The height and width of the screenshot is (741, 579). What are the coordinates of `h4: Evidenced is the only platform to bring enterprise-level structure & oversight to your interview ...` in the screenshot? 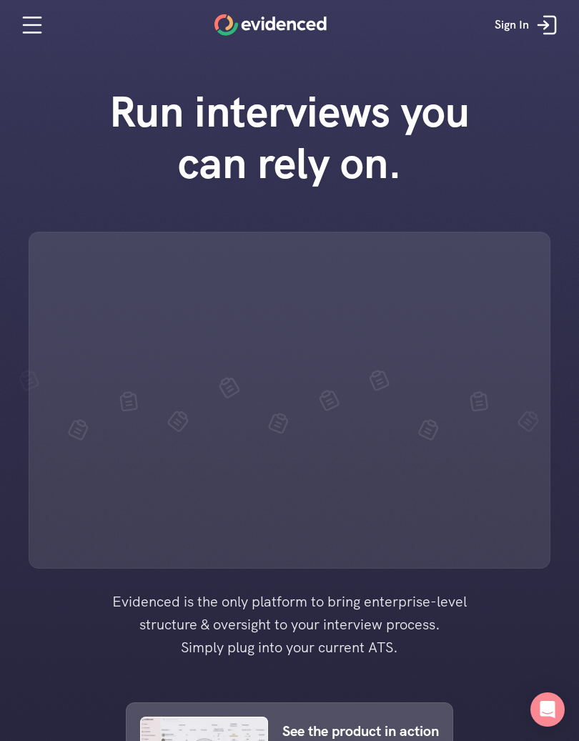 It's located at (290, 624).